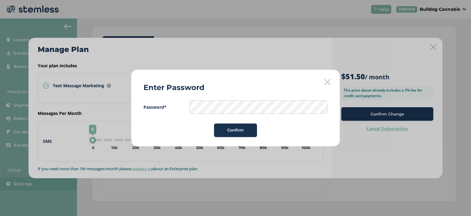 The height and width of the screenshot is (216, 471). I want to click on span: Confirm, so click(236, 130).